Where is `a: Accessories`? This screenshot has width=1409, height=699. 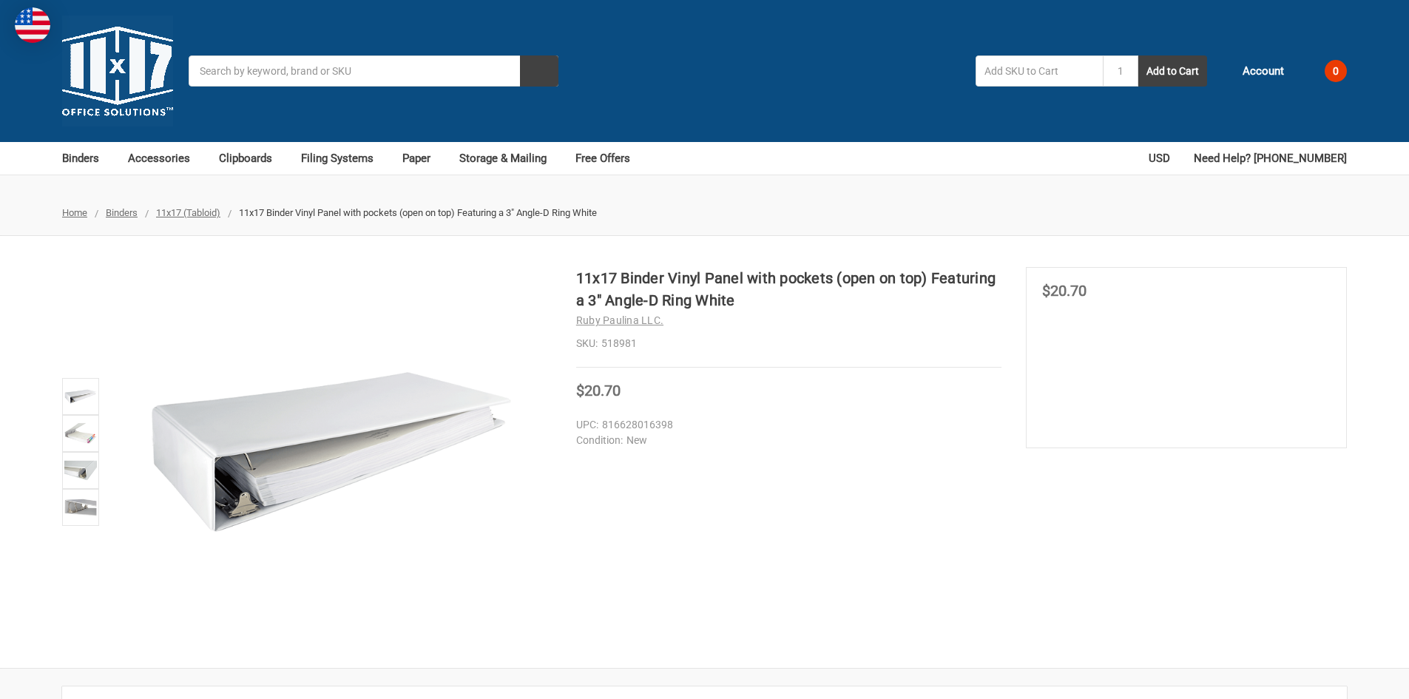
a: Accessories is located at coordinates (166, 158).